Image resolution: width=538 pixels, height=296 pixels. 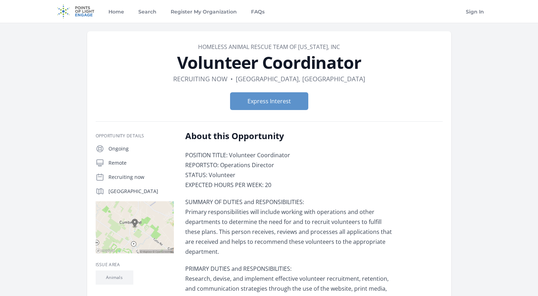 I want to click on dd: Recruiting now, so click(x=200, y=79).